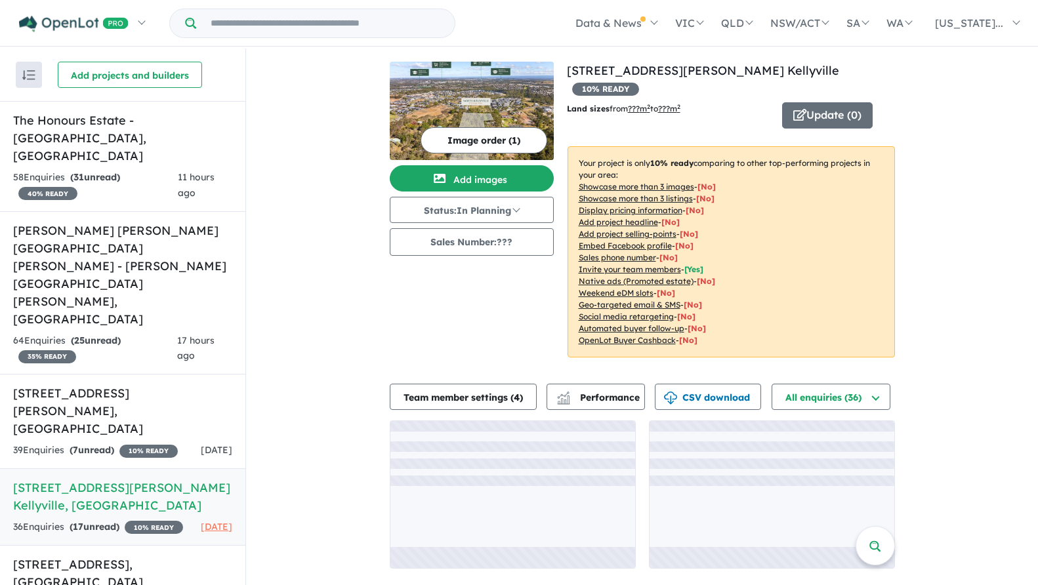  I want to click on p: from, so click(669, 109).